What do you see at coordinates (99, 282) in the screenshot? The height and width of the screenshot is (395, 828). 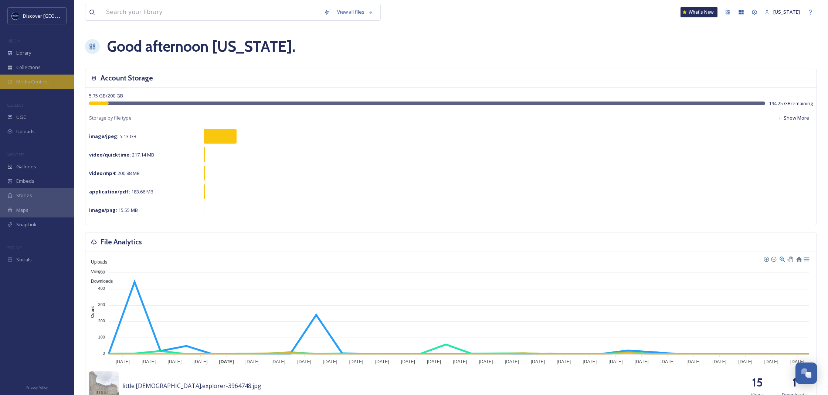 I see `span: Downloads` at bounding box center [99, 282].